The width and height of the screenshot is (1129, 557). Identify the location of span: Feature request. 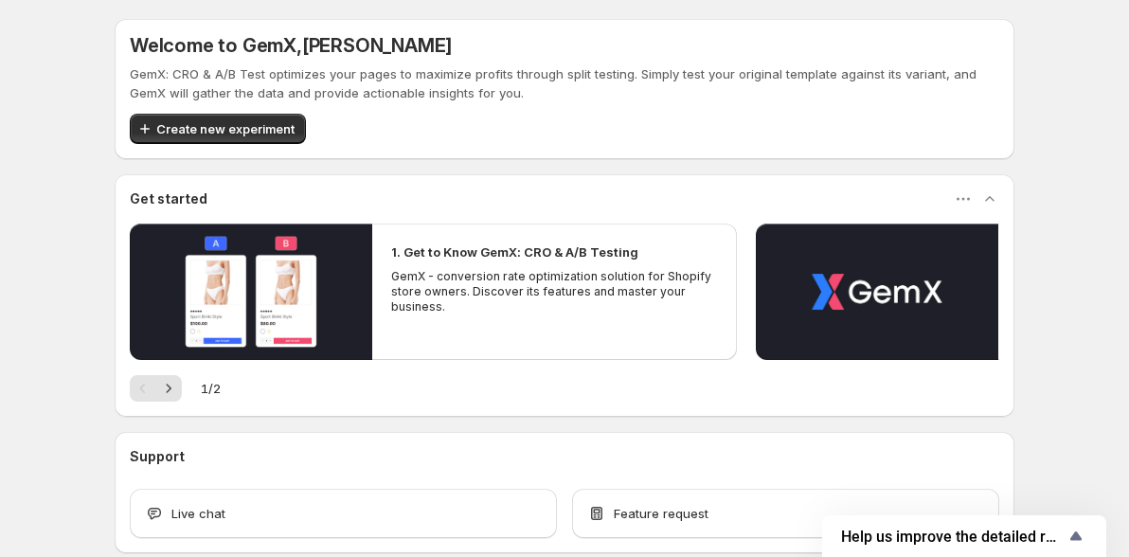
(661, 513).